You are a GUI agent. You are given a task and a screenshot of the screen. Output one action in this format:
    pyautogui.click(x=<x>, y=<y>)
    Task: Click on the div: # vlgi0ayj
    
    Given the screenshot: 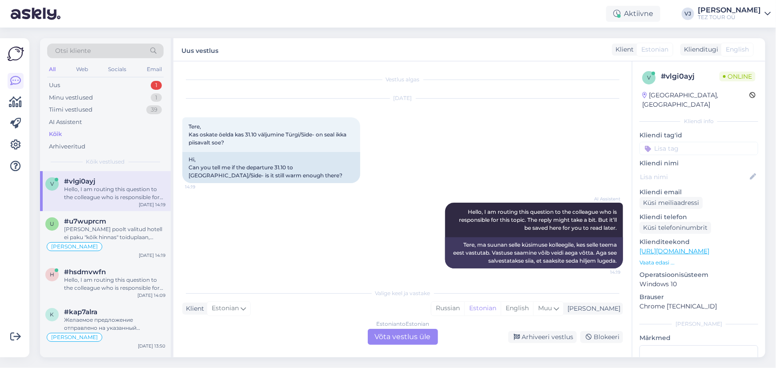 What is the action you would take?
    pyautogui.click(x=690, y=76)
    